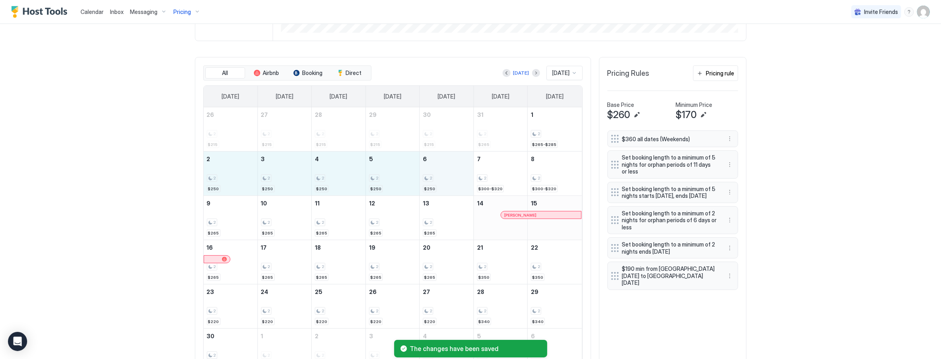 Image resolution: width=941 pixels, height=359 pixels. Describe the element at coordinates (501, 247) in the screenshot. I see `a: November 21, 2025` at that location.